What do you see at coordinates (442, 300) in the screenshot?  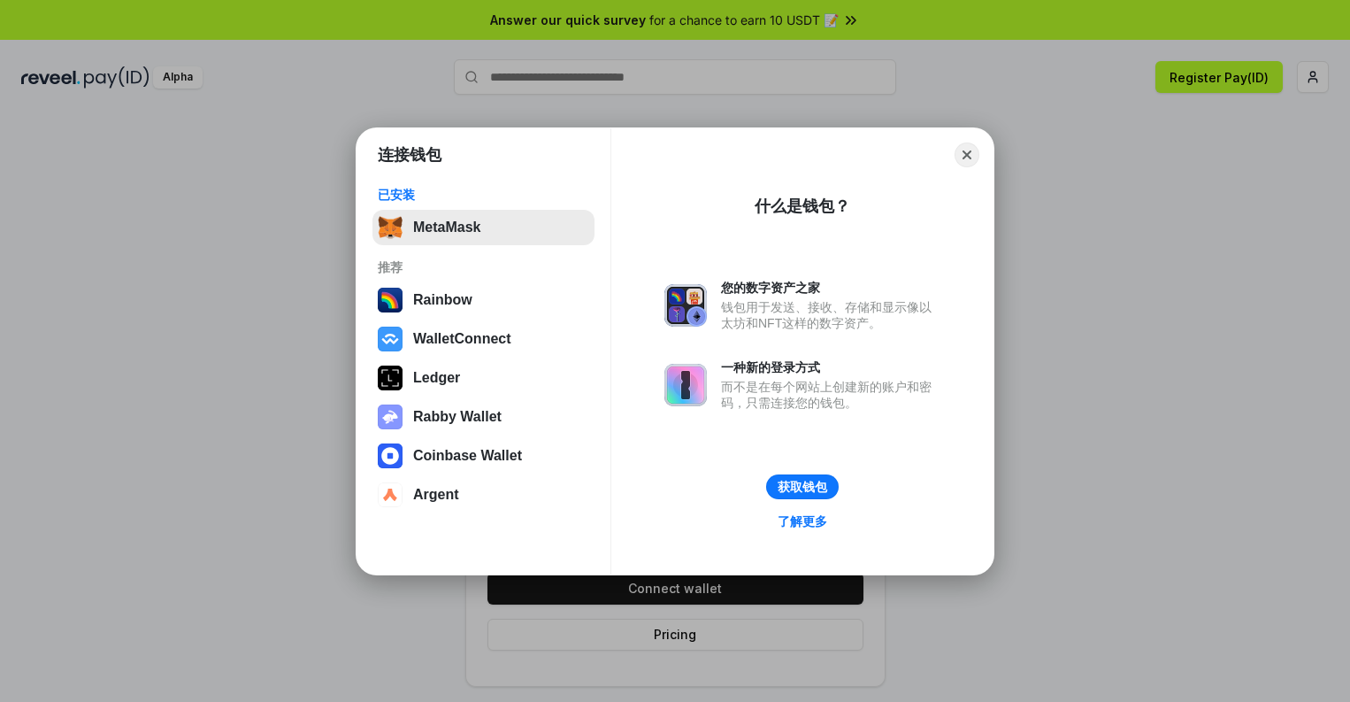 I see `div: Rainbow` at bounding box center [442, 300].